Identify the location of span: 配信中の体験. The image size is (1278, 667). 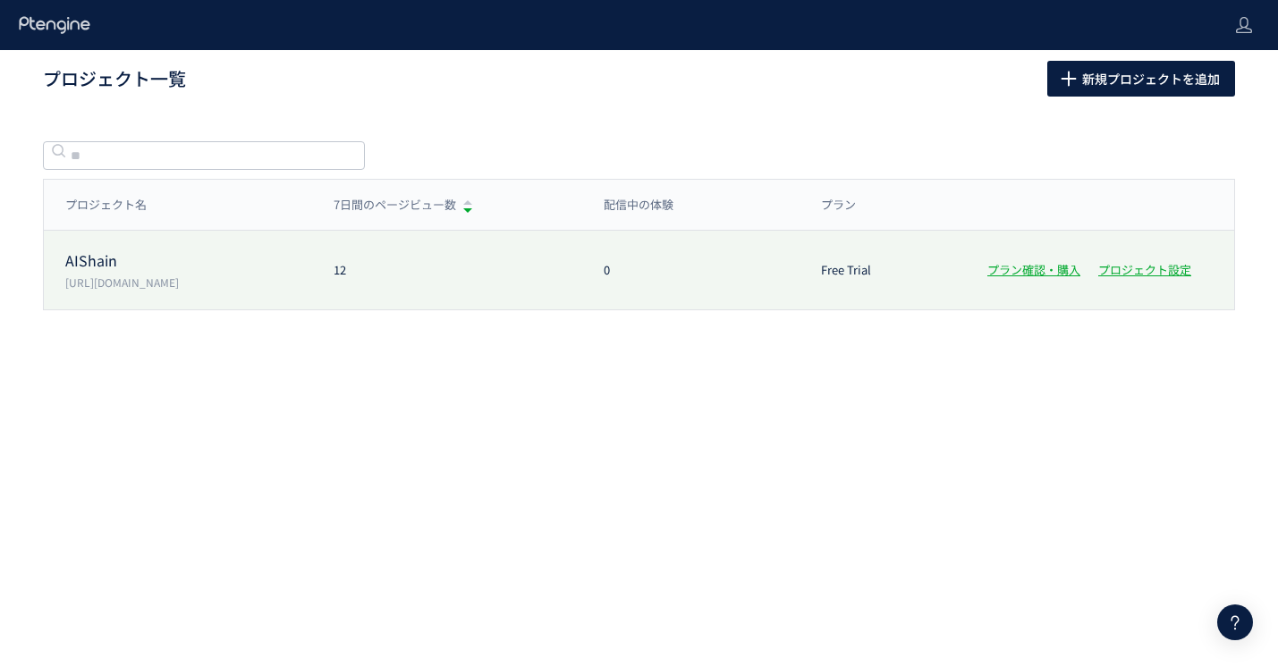
(639, 205).